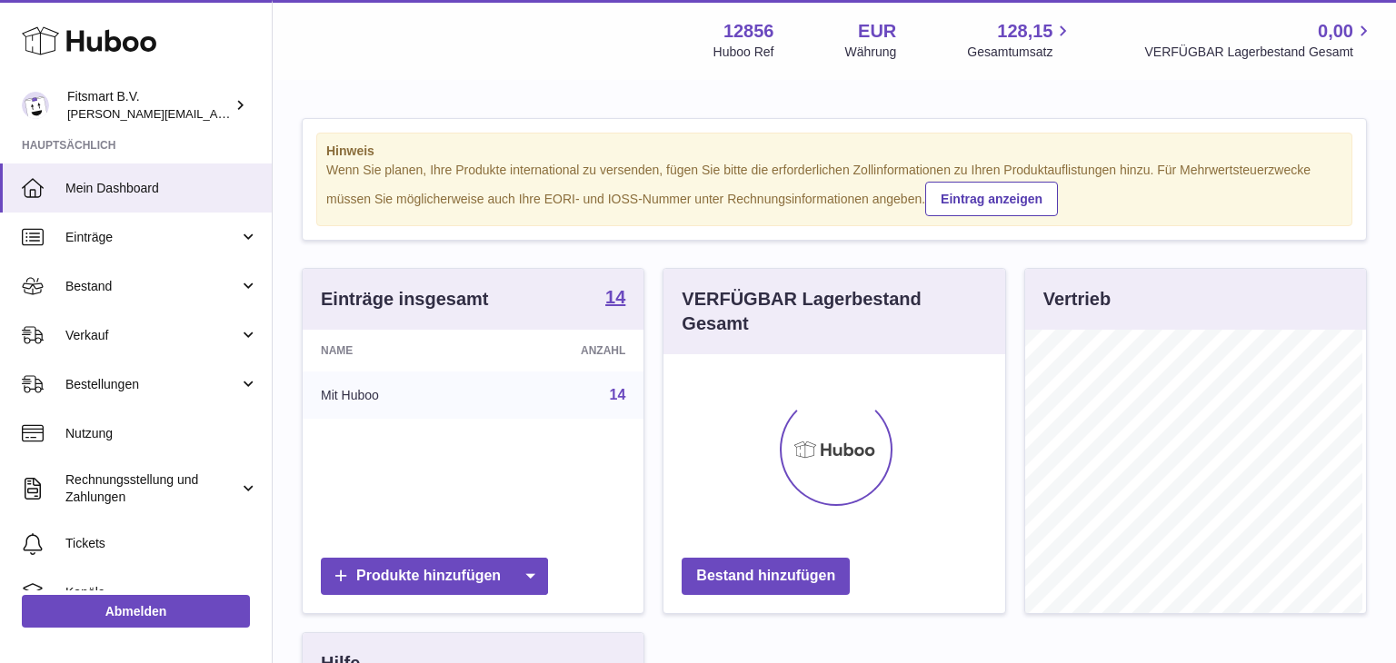  What do you see at coordinates (152, 489) in the screenshot?
I see `span: Rechnungsstellung und Zahlungen` at bounding box center [152, 489].